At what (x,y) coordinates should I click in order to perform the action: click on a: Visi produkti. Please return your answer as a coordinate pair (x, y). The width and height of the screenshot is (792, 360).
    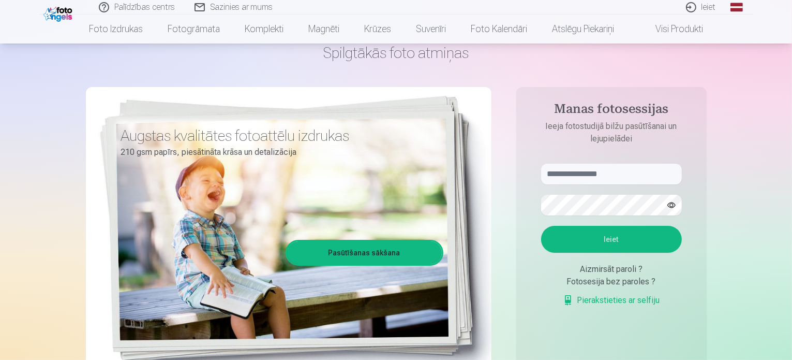
    Looking at the image, I should click on (671, 29).